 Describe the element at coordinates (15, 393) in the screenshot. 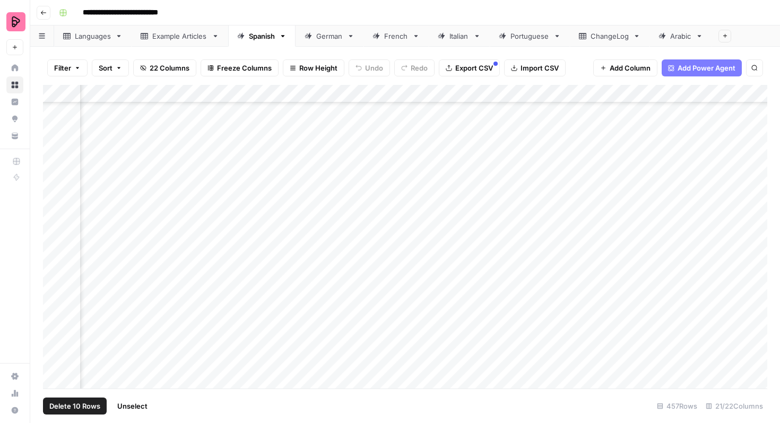

I see `a: Usage` at that location.